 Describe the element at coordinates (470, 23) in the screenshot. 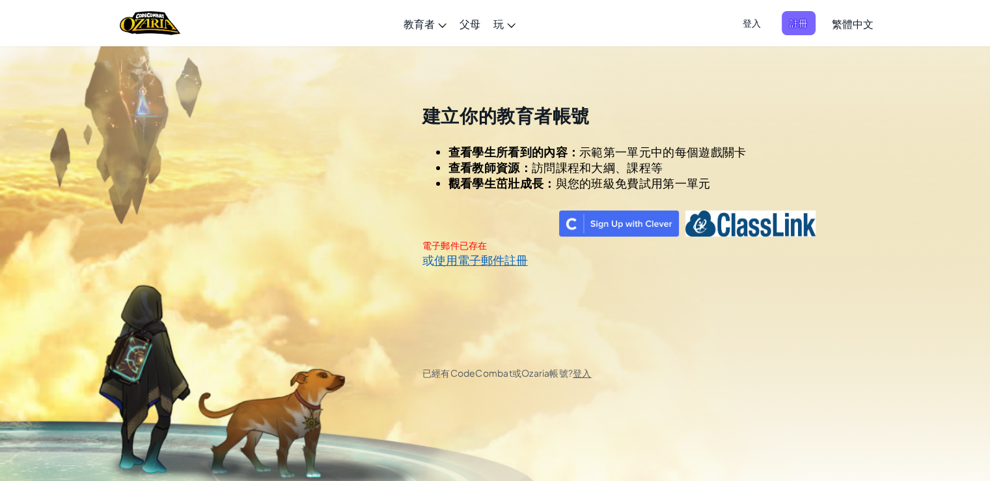

I see `a: 父母` at that location.